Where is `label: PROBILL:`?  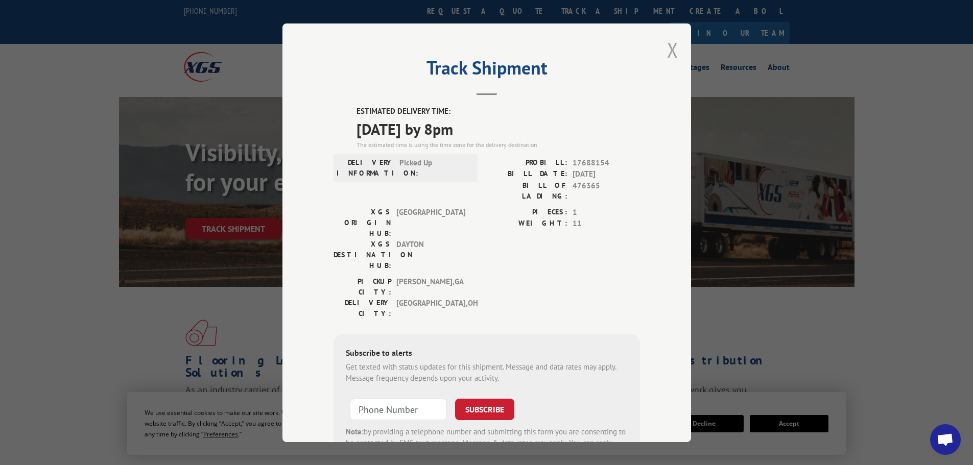 label: PROBILL: is located at coordinates (527, 162).